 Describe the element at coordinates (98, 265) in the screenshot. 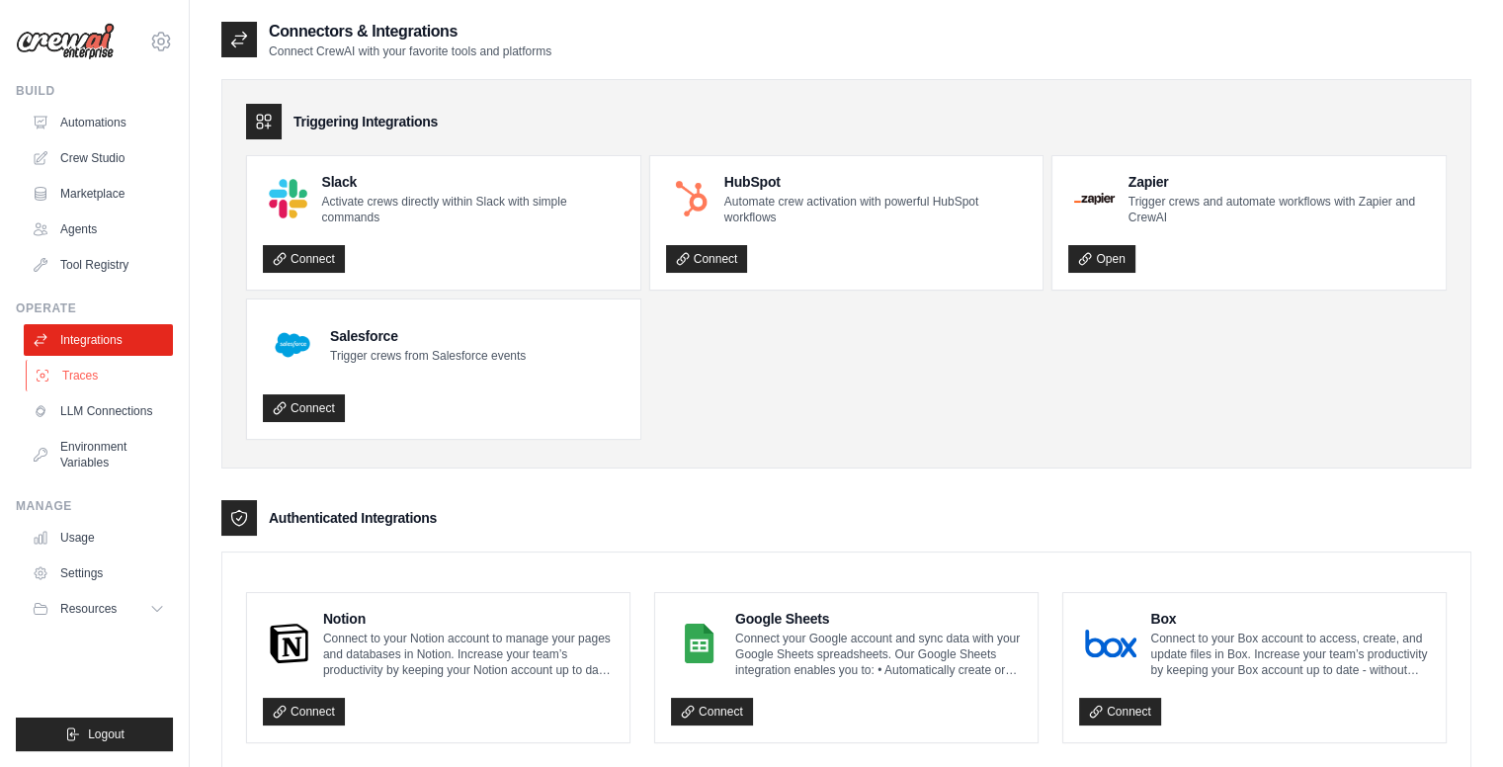

I see `a: Tool Registry` at that location.